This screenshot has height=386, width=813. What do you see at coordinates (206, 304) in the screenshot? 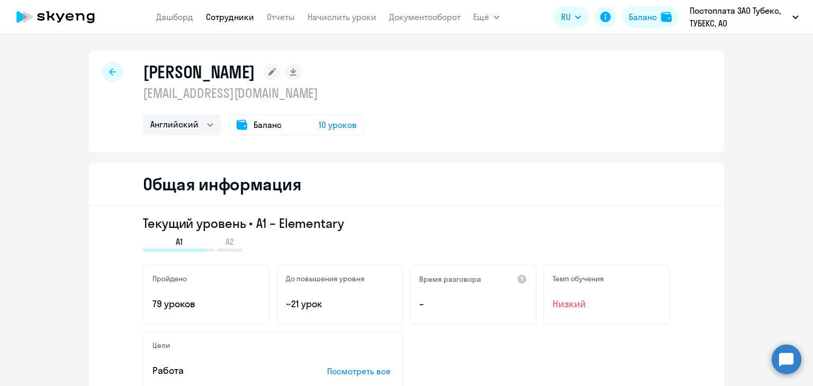
I see `p: 79 уроков` at bounding box center [206, 304].